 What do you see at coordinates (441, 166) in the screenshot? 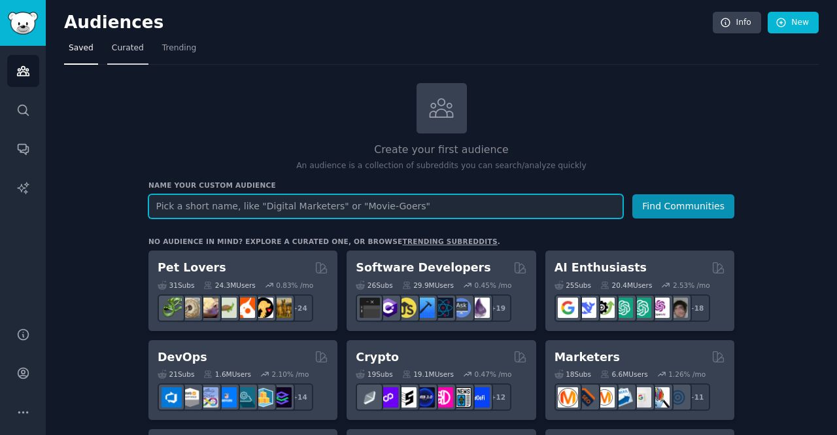
I see `p: An audience is a collection of subreddits you can search/analyze quickly` at bounding box center [441, 166].